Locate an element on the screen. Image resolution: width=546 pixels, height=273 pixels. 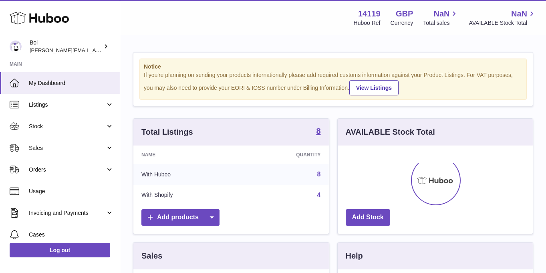
a: NaN Total sales is located at coordinates (441, 18).